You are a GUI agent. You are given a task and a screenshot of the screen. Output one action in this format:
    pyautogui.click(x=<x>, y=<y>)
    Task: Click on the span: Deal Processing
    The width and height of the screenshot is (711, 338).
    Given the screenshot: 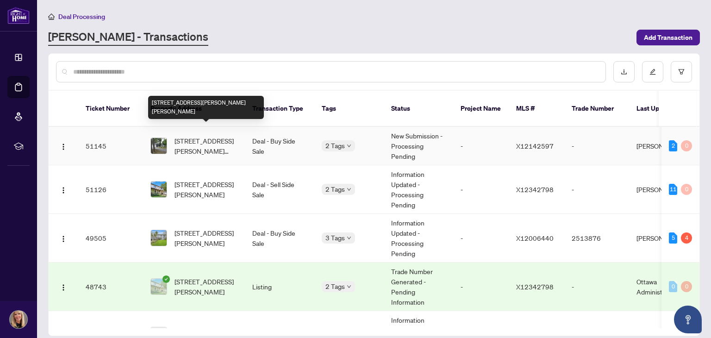 What is the action you would take?
    pyautogui.click(x=81, y=17)
    